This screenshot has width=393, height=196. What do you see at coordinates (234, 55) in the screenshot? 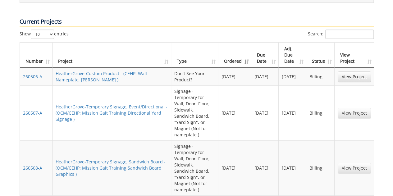
I see `th: Ordered: activate to sort column ascending` at bounding box center [234, 55].